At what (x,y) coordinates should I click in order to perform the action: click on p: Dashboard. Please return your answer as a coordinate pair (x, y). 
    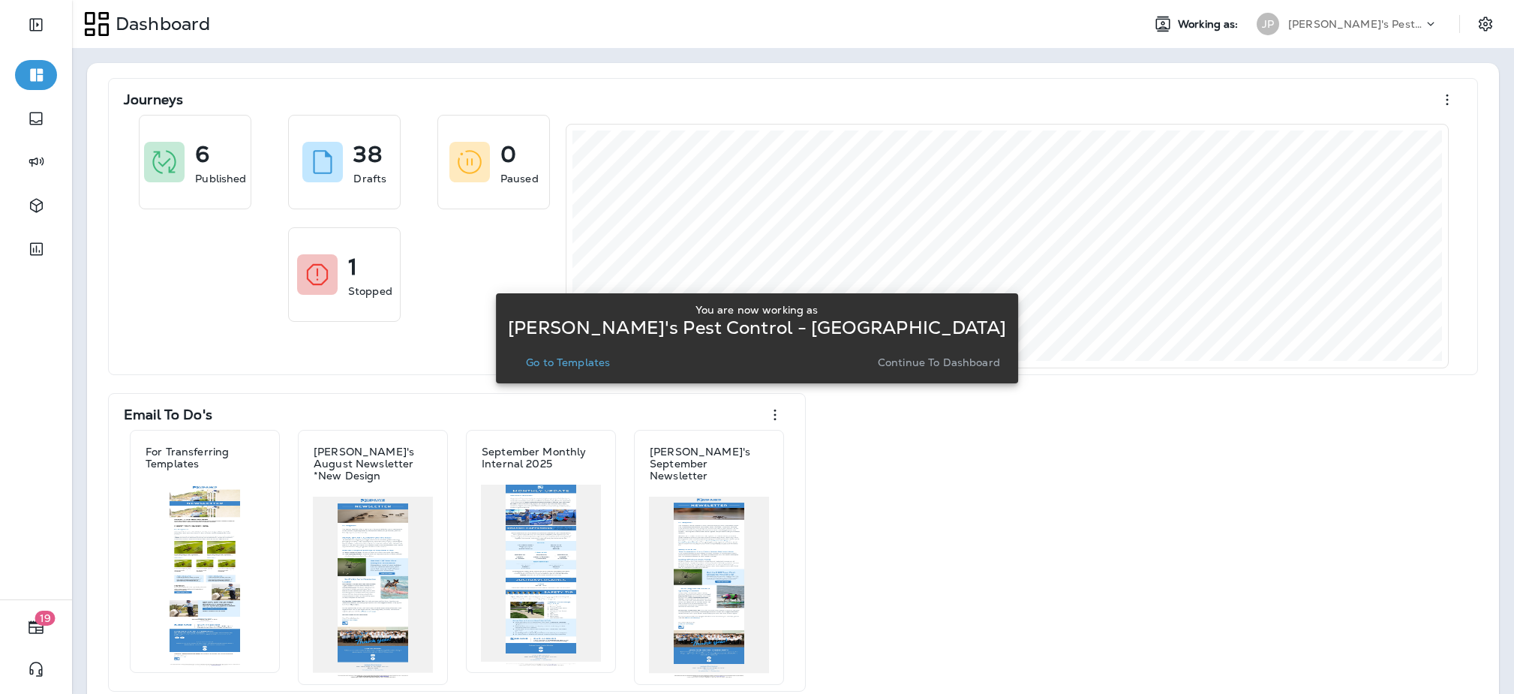
    Looking at the image, I should click on (160, 24).